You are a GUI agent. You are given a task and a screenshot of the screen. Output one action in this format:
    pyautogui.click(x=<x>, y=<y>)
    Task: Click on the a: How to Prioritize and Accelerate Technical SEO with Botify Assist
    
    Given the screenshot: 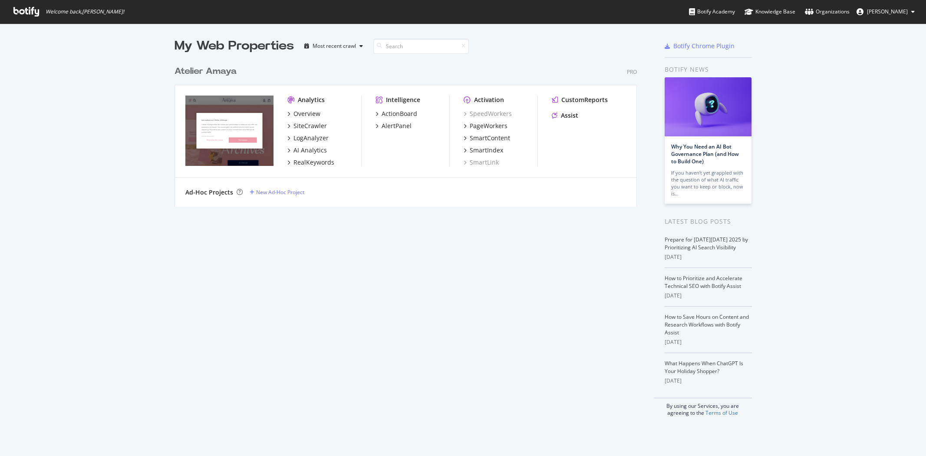 What is the action you would take?
    pyautogui.click(x=704, y=282)
    